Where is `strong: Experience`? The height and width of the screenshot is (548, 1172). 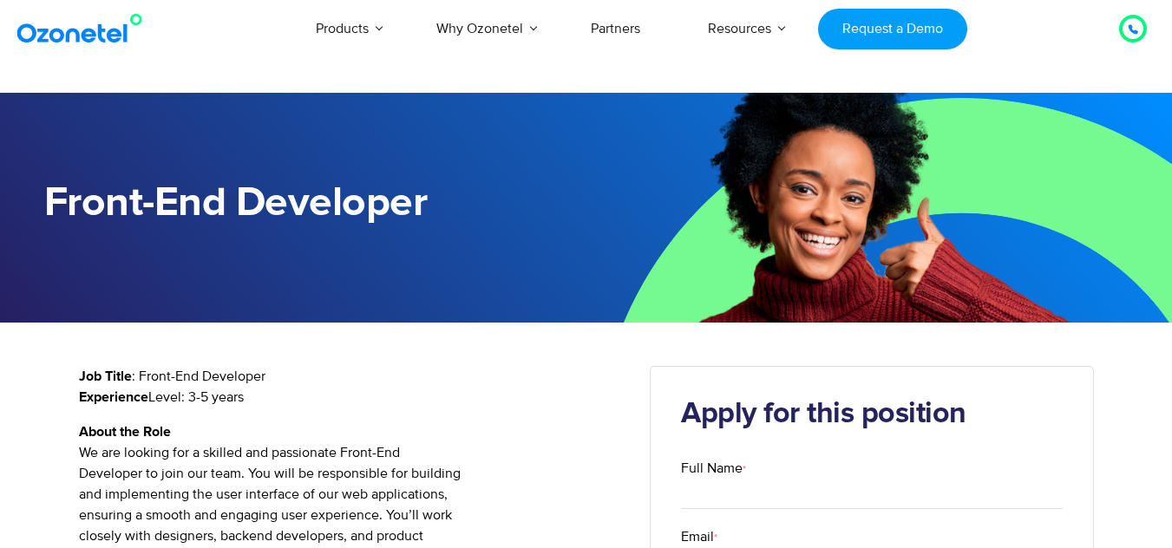
strong: Experience is located at coordinates (114, 397).